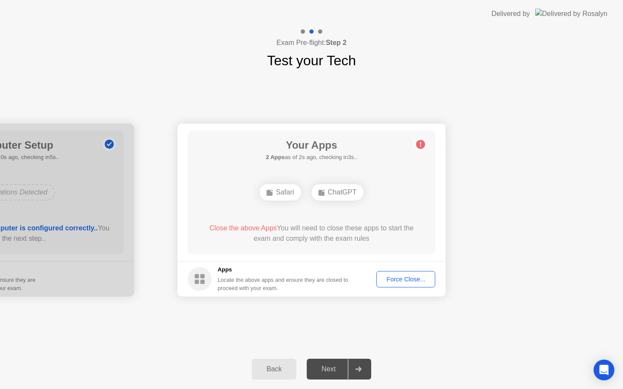 This screenshot has height=389, width=623. What do you see at coordinates (311, 234) in the screenshot?
I see `div: You will need to close these apps to start the exam and comply with the exam rules` at bounding box center [311, 234].